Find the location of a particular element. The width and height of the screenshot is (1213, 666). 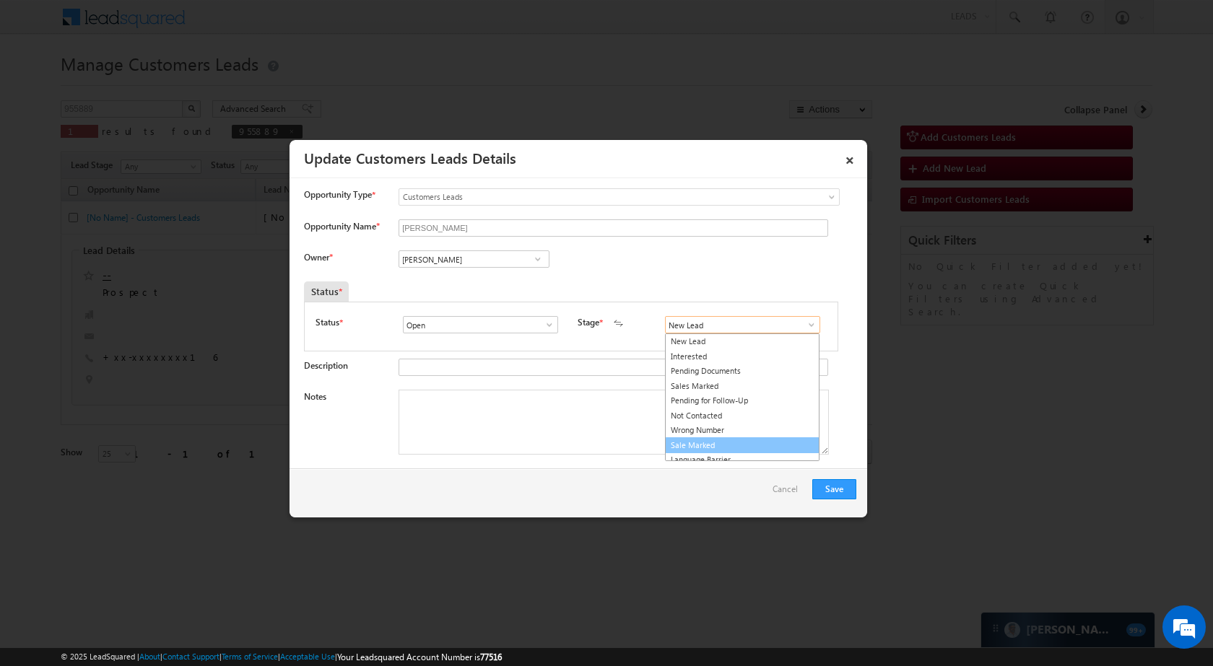

a: New Lead is located at coordinates (742, 341).